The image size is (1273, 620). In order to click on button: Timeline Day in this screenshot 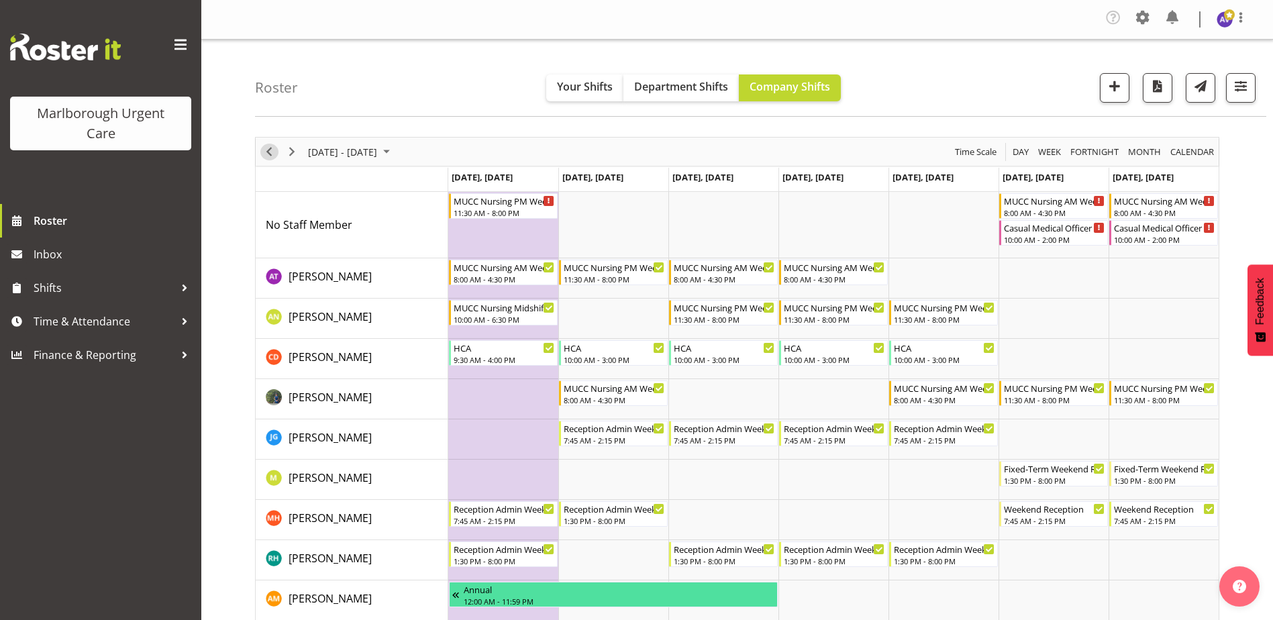, I will do `click(1021, 152)`.